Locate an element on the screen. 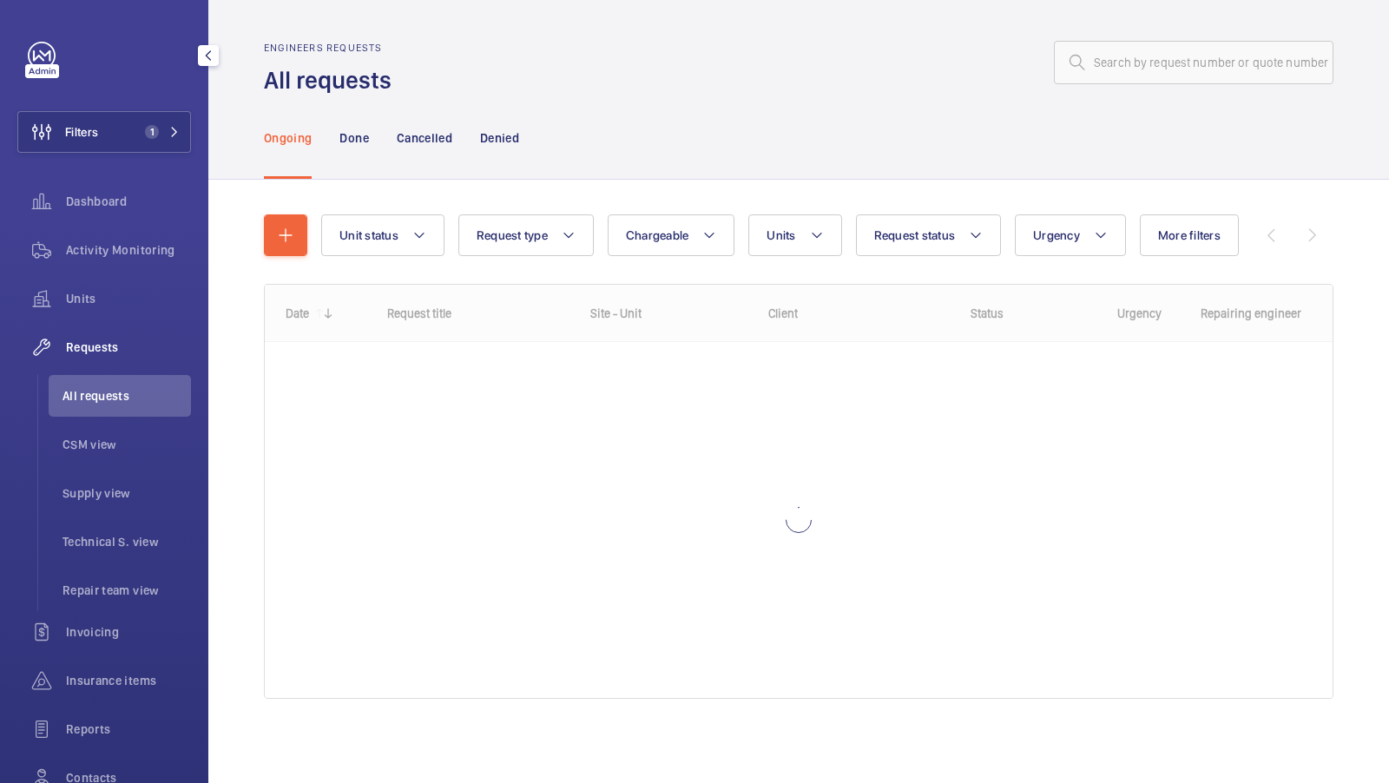 The height and width of the screenshot is (783, 1389). span: Reports is located at coordinates (128, 729).